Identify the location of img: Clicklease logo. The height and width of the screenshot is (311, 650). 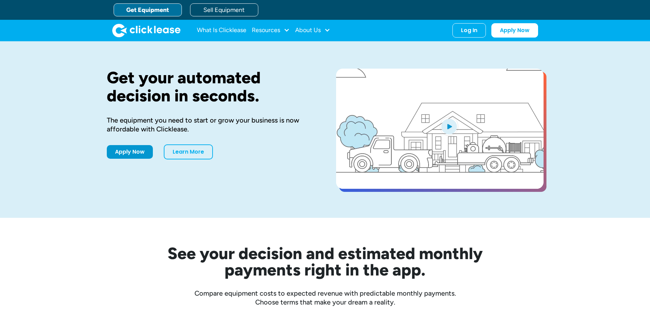
(146, 30).